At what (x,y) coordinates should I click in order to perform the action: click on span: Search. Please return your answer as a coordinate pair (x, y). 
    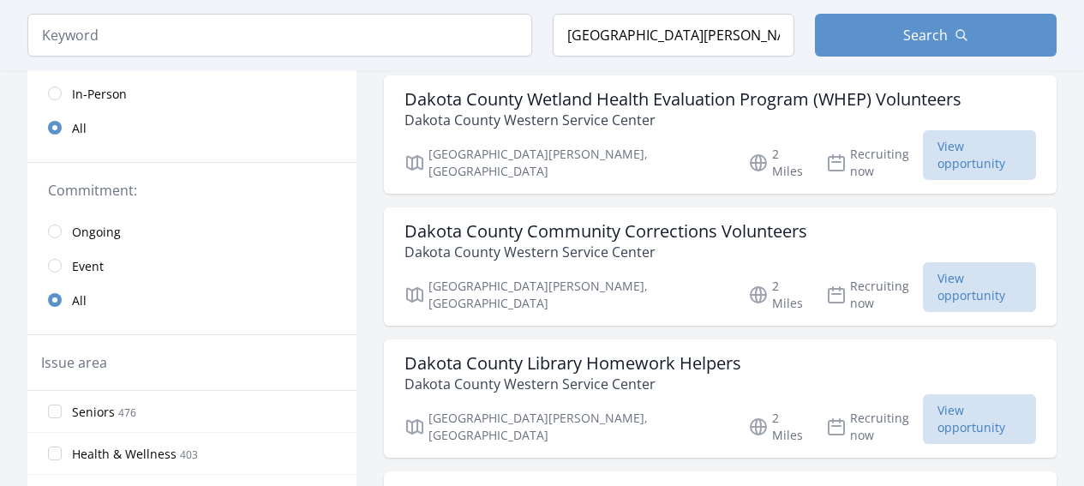
    Looking at the image, I should click on (925, 35).